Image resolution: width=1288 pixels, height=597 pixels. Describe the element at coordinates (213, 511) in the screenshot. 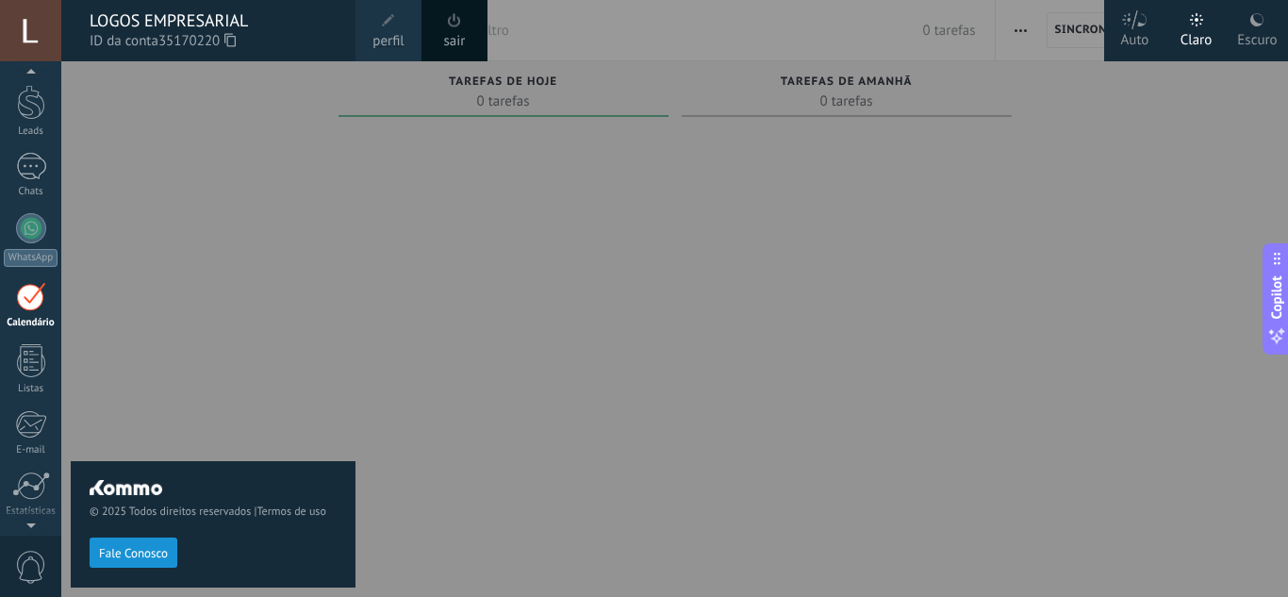

I see `span: © 2025 Todos direitos reservados |` at that location.